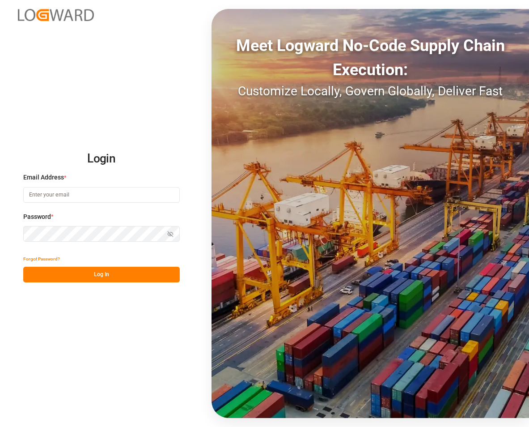  Describe the element at coordinates (102, 195) in the screenshot. I see `input: Enter your email` at that location.